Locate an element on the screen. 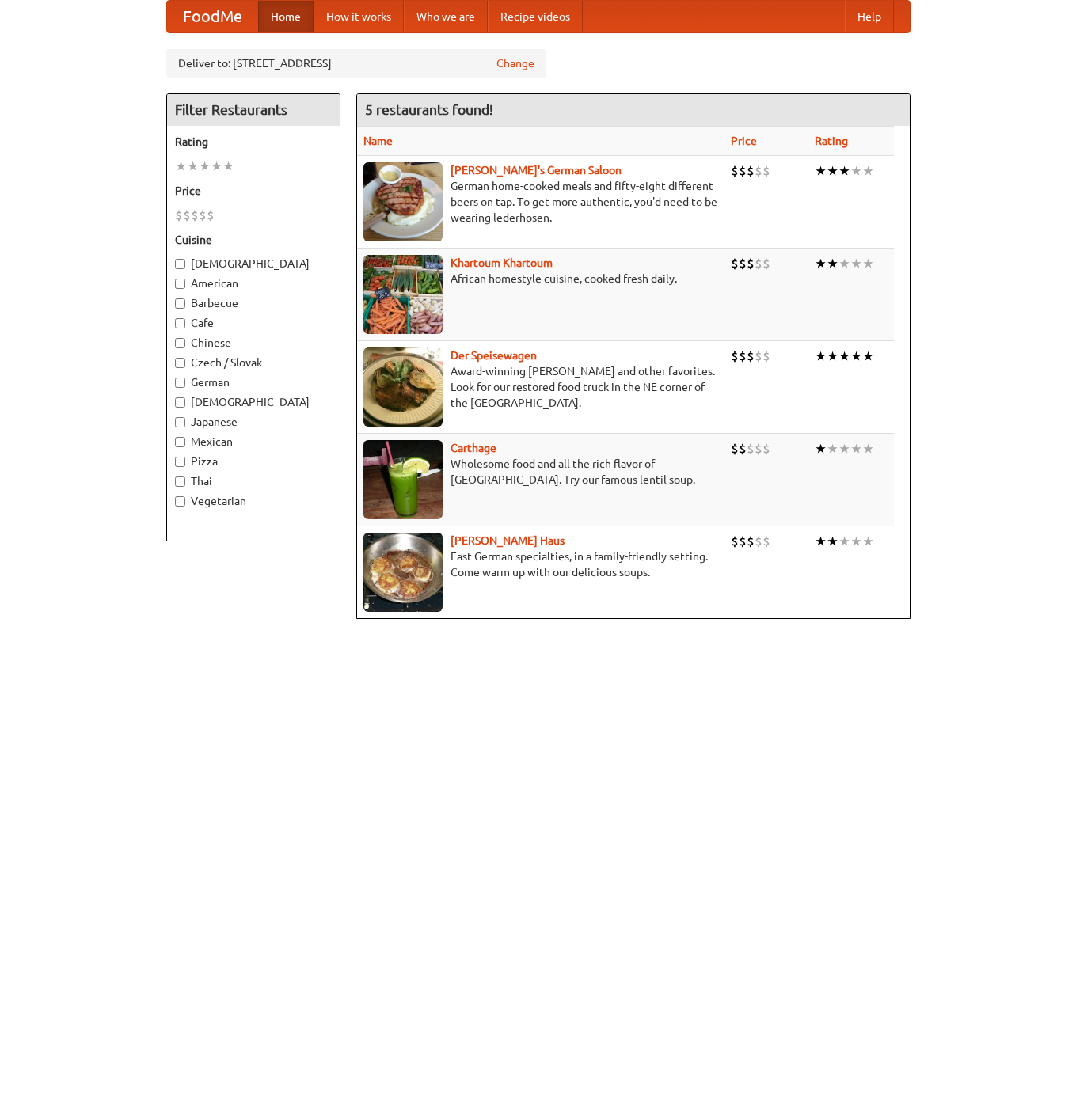 The height and width of the screenshot is (1120, 1076). p: East German specialties, in a family-friendly setting. Come warm up with our delicious soups. is located at coordinates (540, 564).